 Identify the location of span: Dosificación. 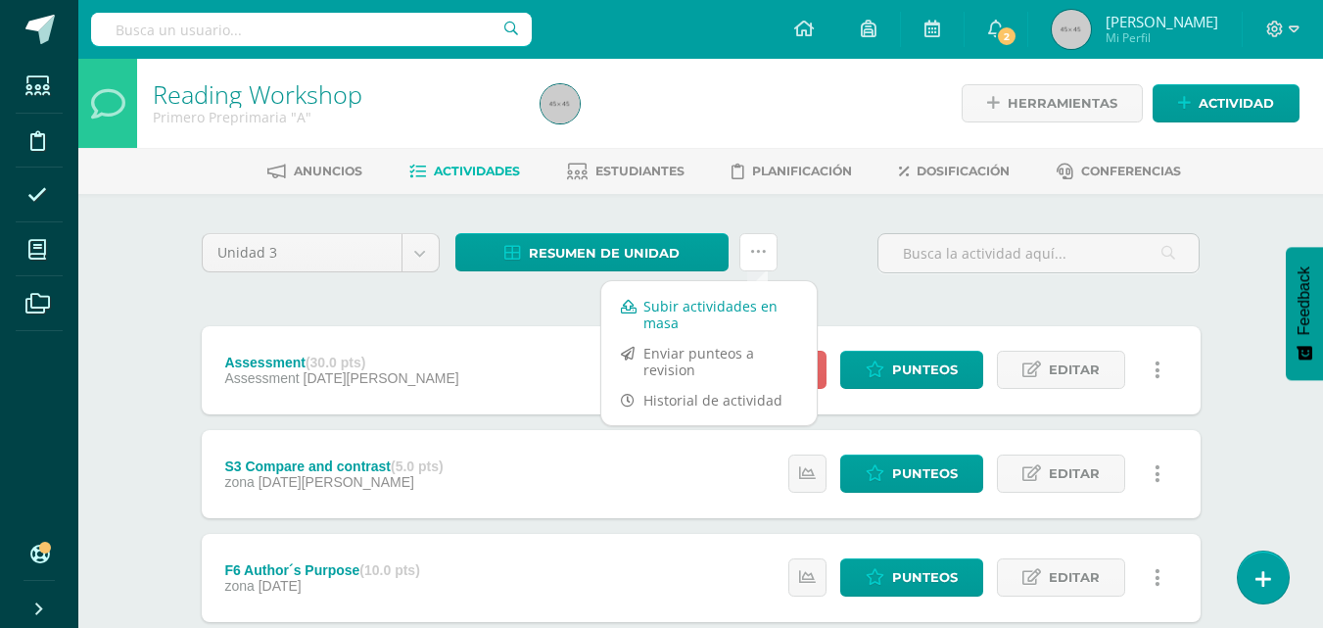
(963, 170).